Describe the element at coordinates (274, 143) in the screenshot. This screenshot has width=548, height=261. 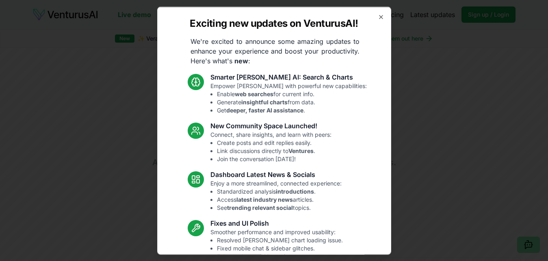
I see `li: Create posts and edit replies easily.` at that location.